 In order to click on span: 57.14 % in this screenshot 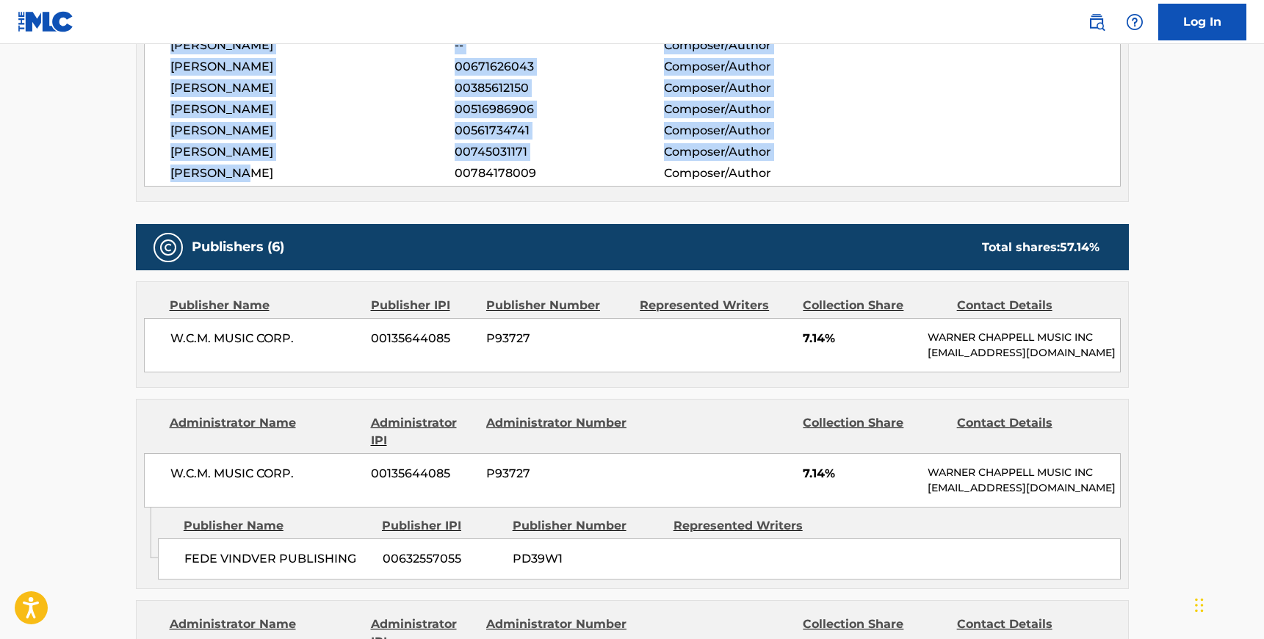, I will do `click(1080, 247)`.